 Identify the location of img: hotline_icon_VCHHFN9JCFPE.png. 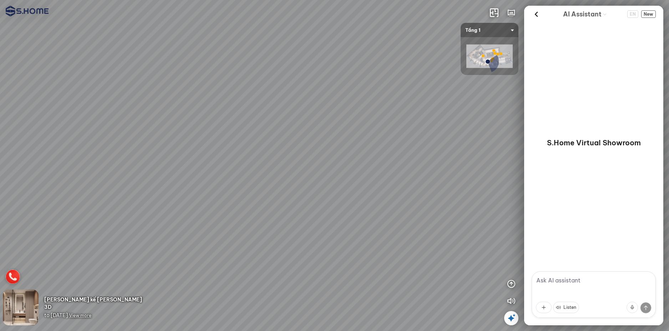
(13, 276).